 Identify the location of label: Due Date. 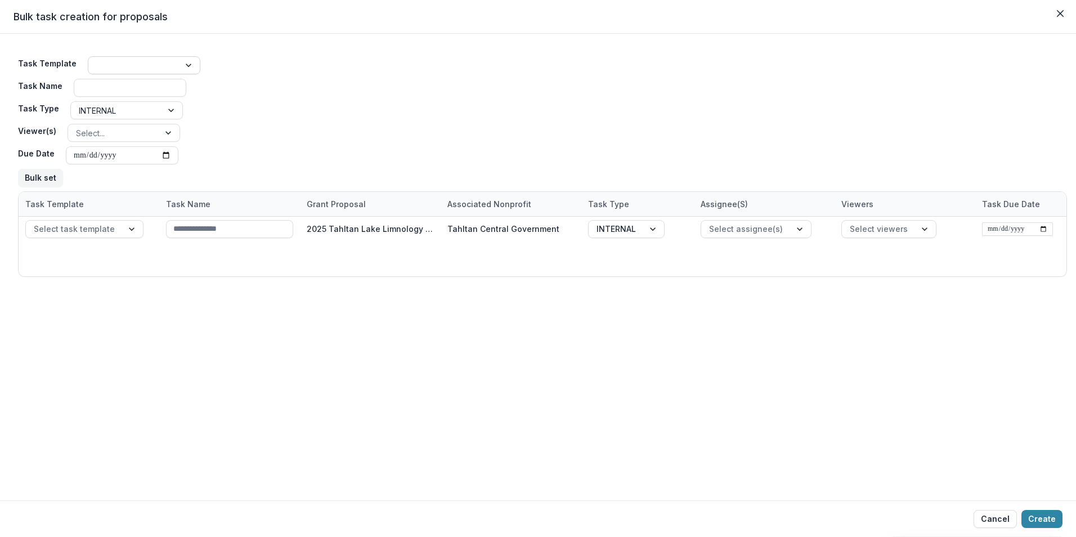
(36, 153).